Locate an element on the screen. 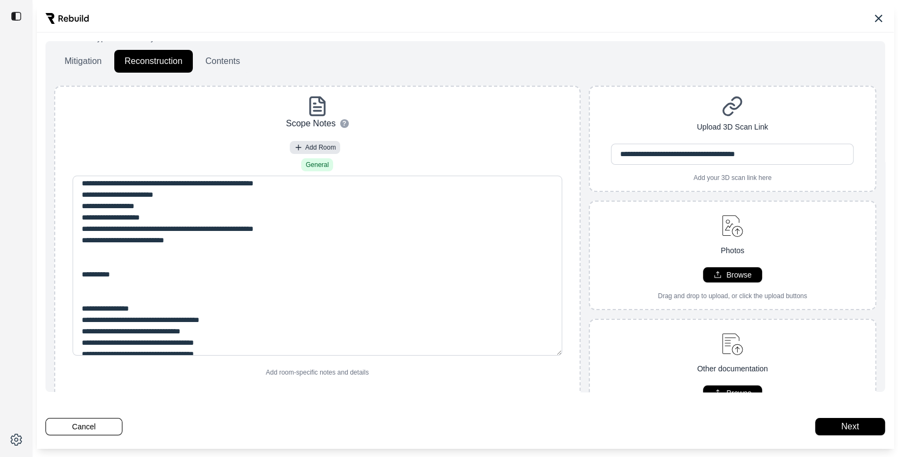  p: Photos is located at coordinates (733, 250).